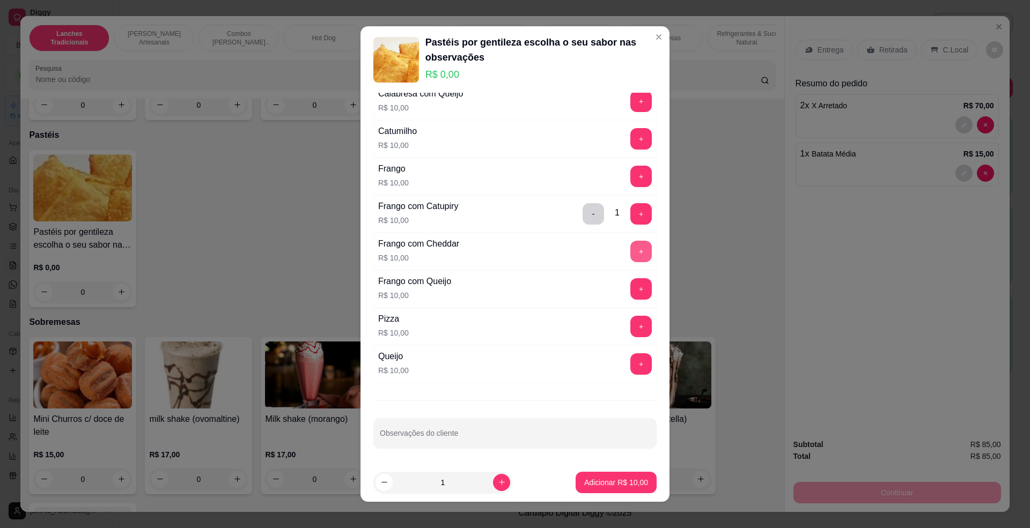  I want to click on div: Frango com Cheddar, so click(418, 244).